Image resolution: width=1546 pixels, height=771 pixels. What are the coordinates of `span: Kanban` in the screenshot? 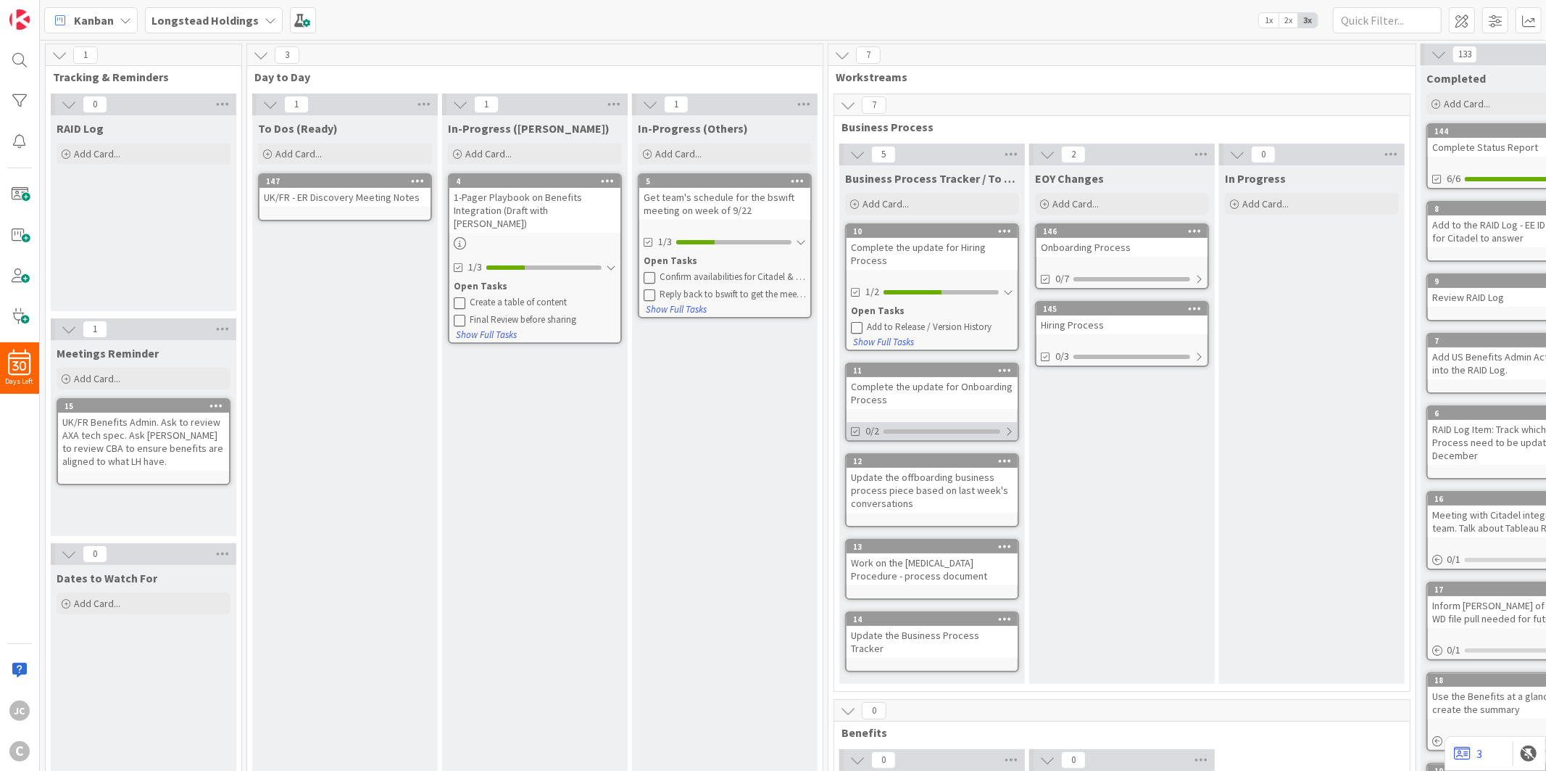 It's located at (94, 20).